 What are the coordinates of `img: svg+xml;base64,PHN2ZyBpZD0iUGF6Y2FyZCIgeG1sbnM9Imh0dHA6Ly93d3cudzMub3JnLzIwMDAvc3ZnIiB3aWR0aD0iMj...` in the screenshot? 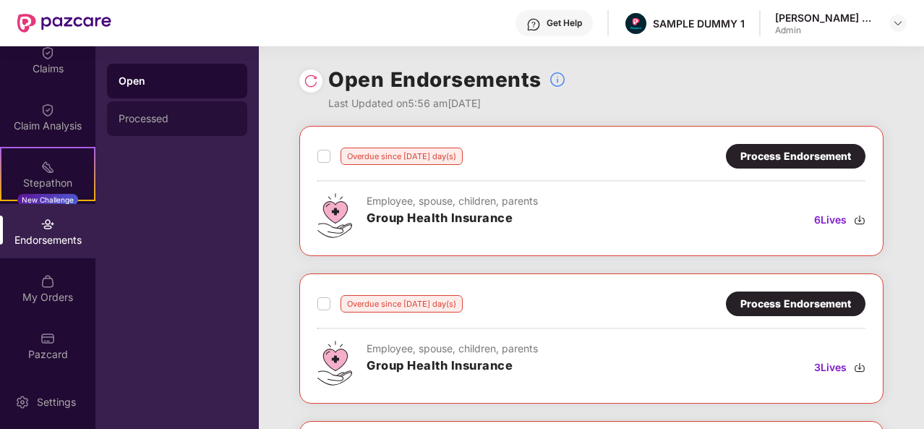 It's located at (48, 338).